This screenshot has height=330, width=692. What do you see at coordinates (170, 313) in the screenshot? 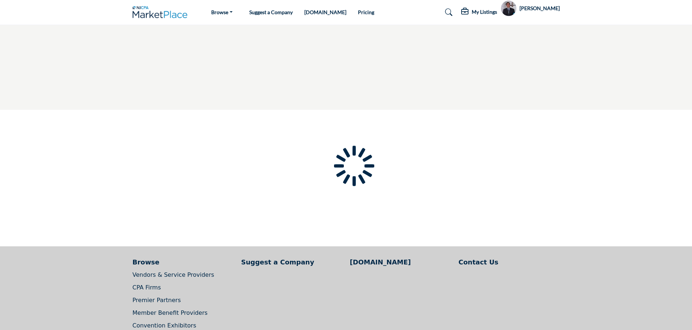
I see `a: Member Benefit Providers` at bounding box center [170, 313].